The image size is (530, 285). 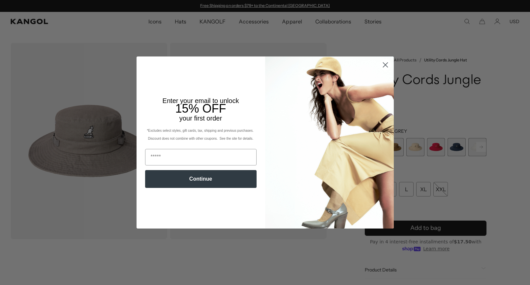 I want to click on button: Continue, so click(x=201, y=179).